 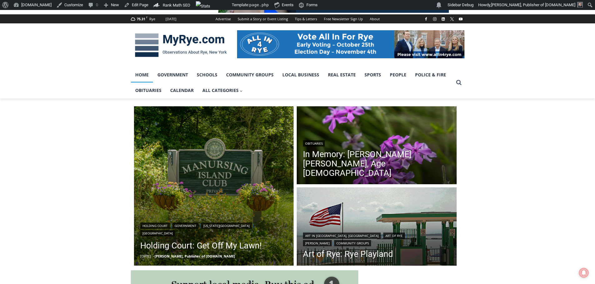 What do you see at coordinates (176, 5) in the screenshot?
I see `span: Rank Math SEO` at bounding box center [176, 5].